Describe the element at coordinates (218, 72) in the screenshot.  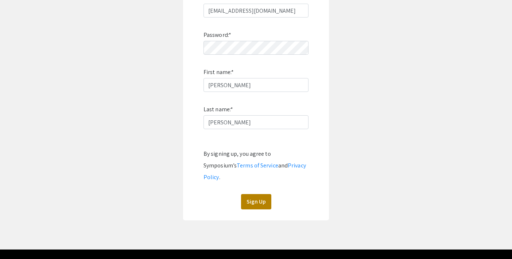
I see `label: First name:` at that location.